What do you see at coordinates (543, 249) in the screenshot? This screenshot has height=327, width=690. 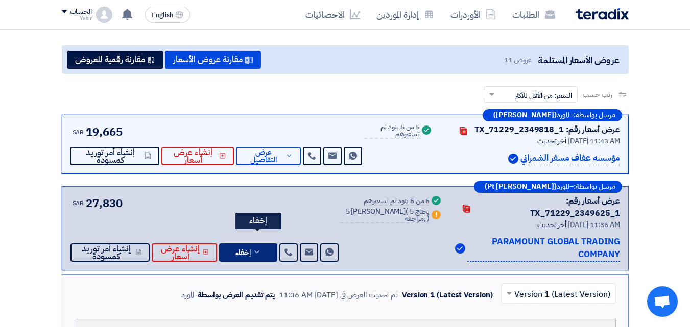 I see `p: PARAMOUNT GLOBAL TRADING COMPANY` at bounding box center [543, 249].